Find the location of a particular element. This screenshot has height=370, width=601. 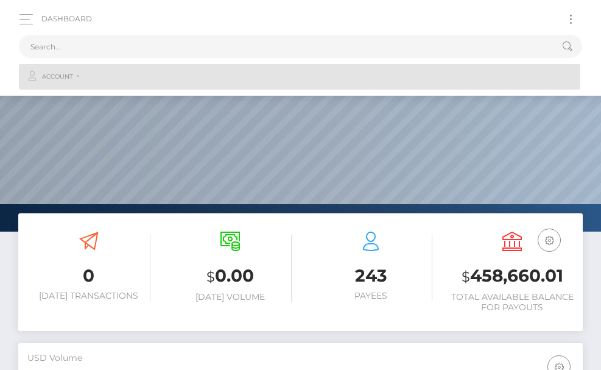

input: Search... is located at coordinates (285, 46).